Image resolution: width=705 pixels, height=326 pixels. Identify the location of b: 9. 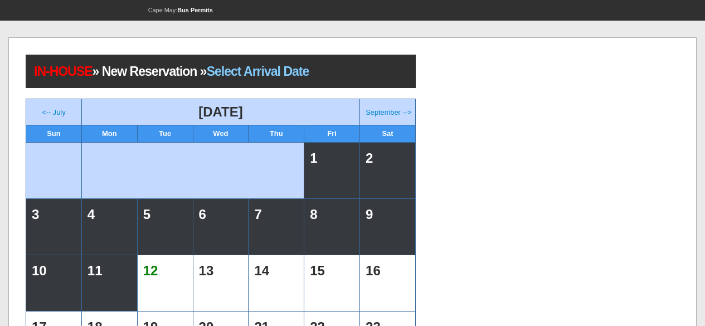
(369, 214).